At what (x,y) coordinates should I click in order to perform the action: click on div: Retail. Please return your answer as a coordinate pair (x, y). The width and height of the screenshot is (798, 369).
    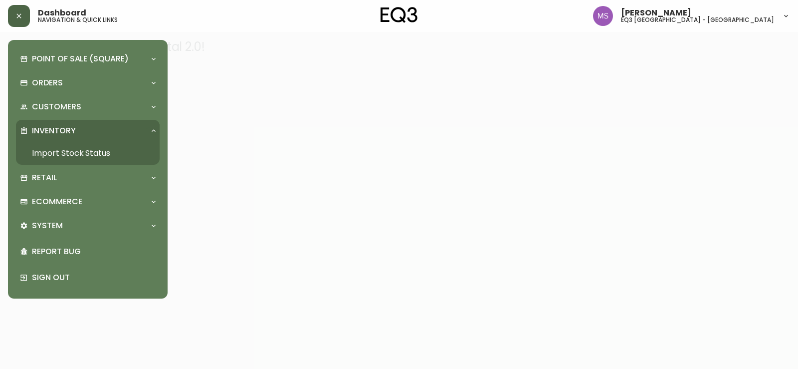
    Looking at the image, I should click on (88, 178).